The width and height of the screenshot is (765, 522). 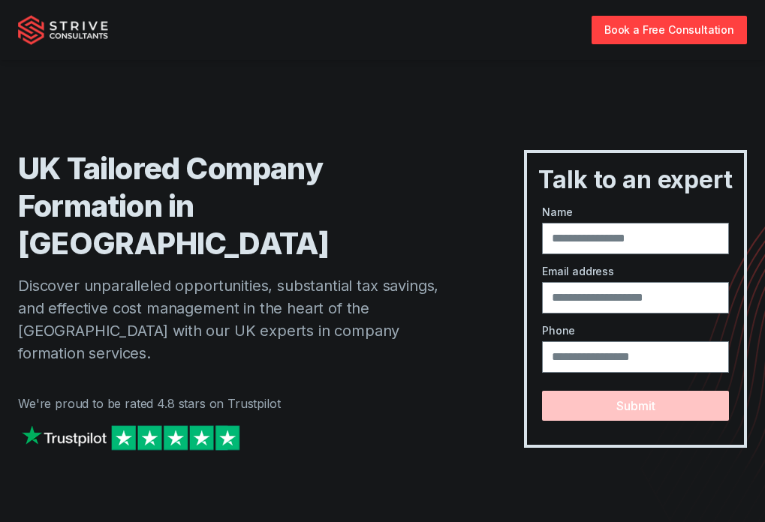 I want to click on label: Email address, so click(x=635, y=271).